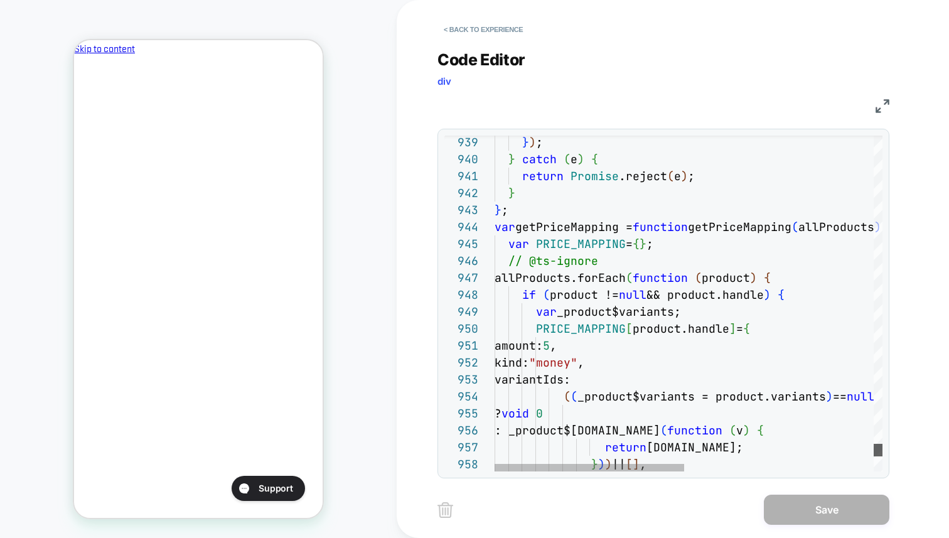 Image resolution: width=949 pixels, height=538 pixels. I want to click on div: 952, so click(461, 362).